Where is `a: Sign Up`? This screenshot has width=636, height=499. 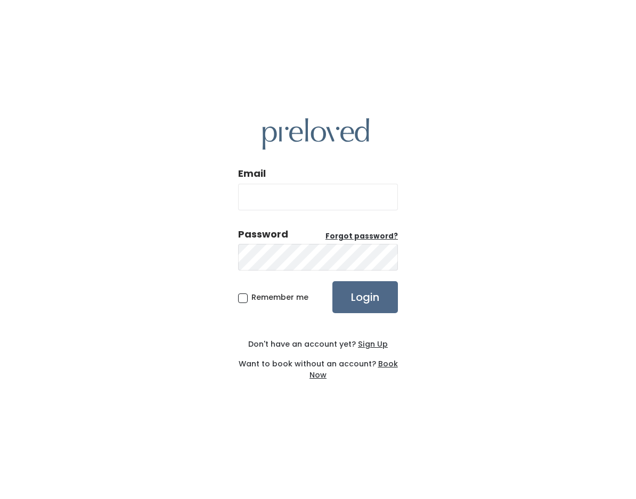
a: Sign Up is located at coordinates (372, 344).